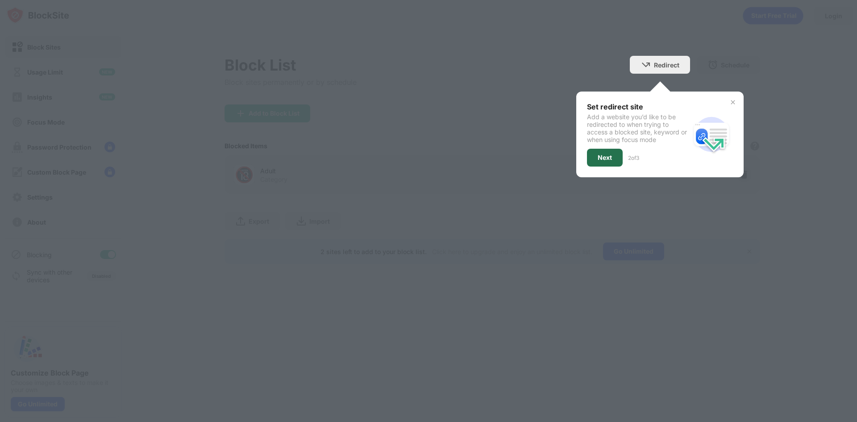 The image size is (857, 422). I want to click on div: Set redirect site, so click(638, 107).